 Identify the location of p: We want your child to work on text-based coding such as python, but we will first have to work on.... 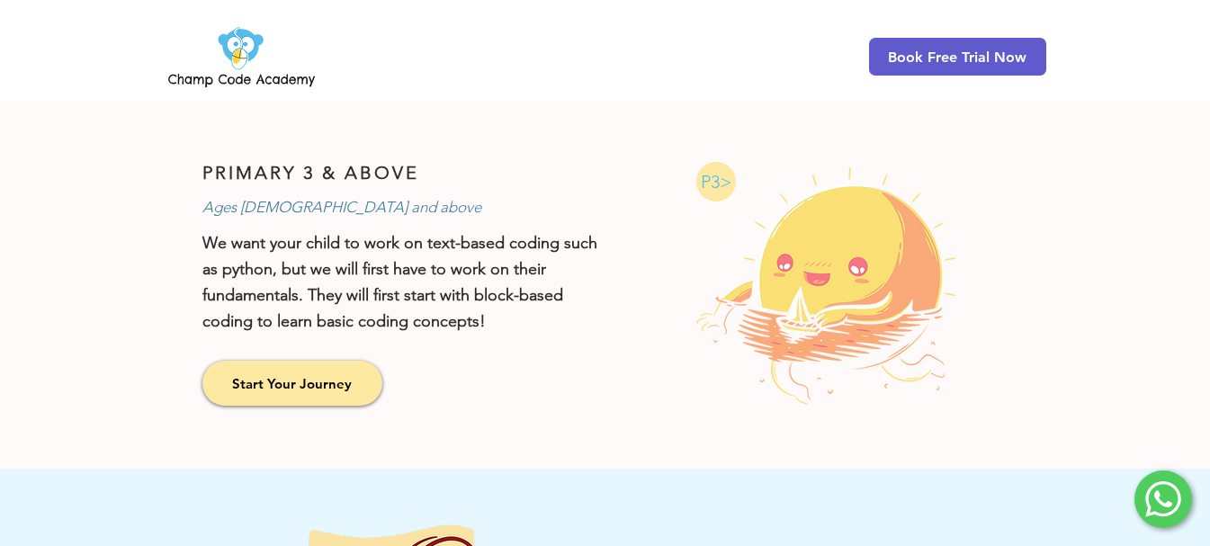
(405, 282).